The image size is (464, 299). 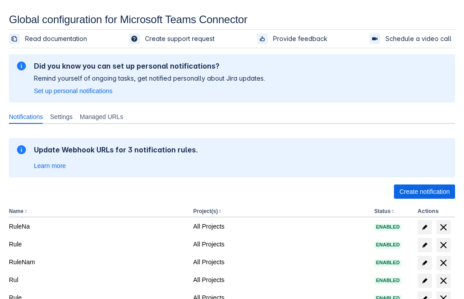 I want to click on p: Remind yourself of ongoing tasks, get notified personally about Jira updates., so click(x=149, y=79).